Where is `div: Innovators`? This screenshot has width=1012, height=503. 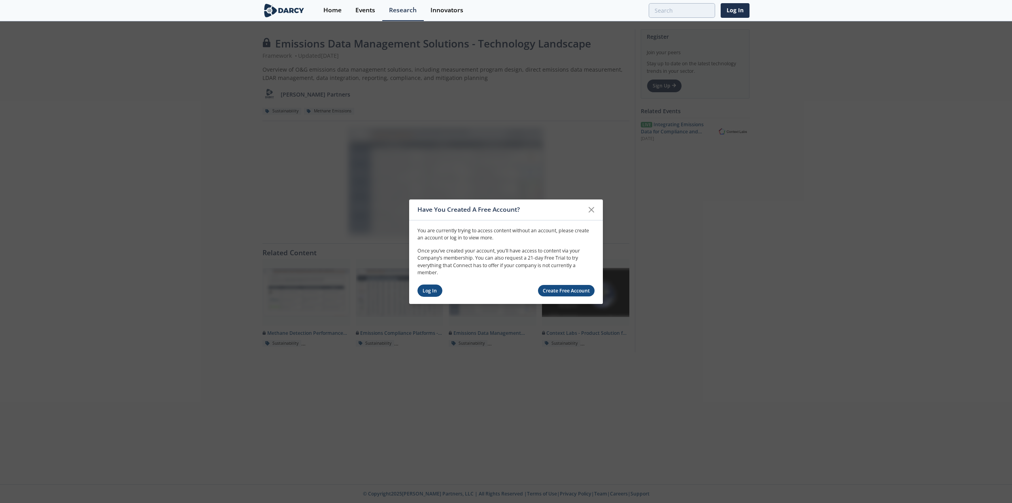 div: Innovators is located at coordinates (447, 10).